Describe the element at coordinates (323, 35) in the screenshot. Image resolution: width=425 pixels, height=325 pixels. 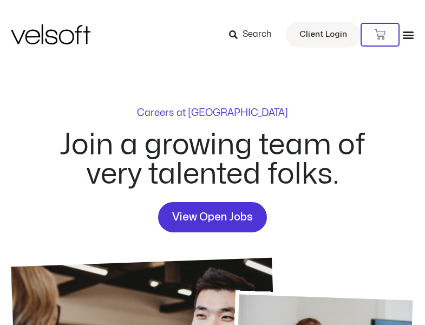
I see `a: Client Login` at that location.